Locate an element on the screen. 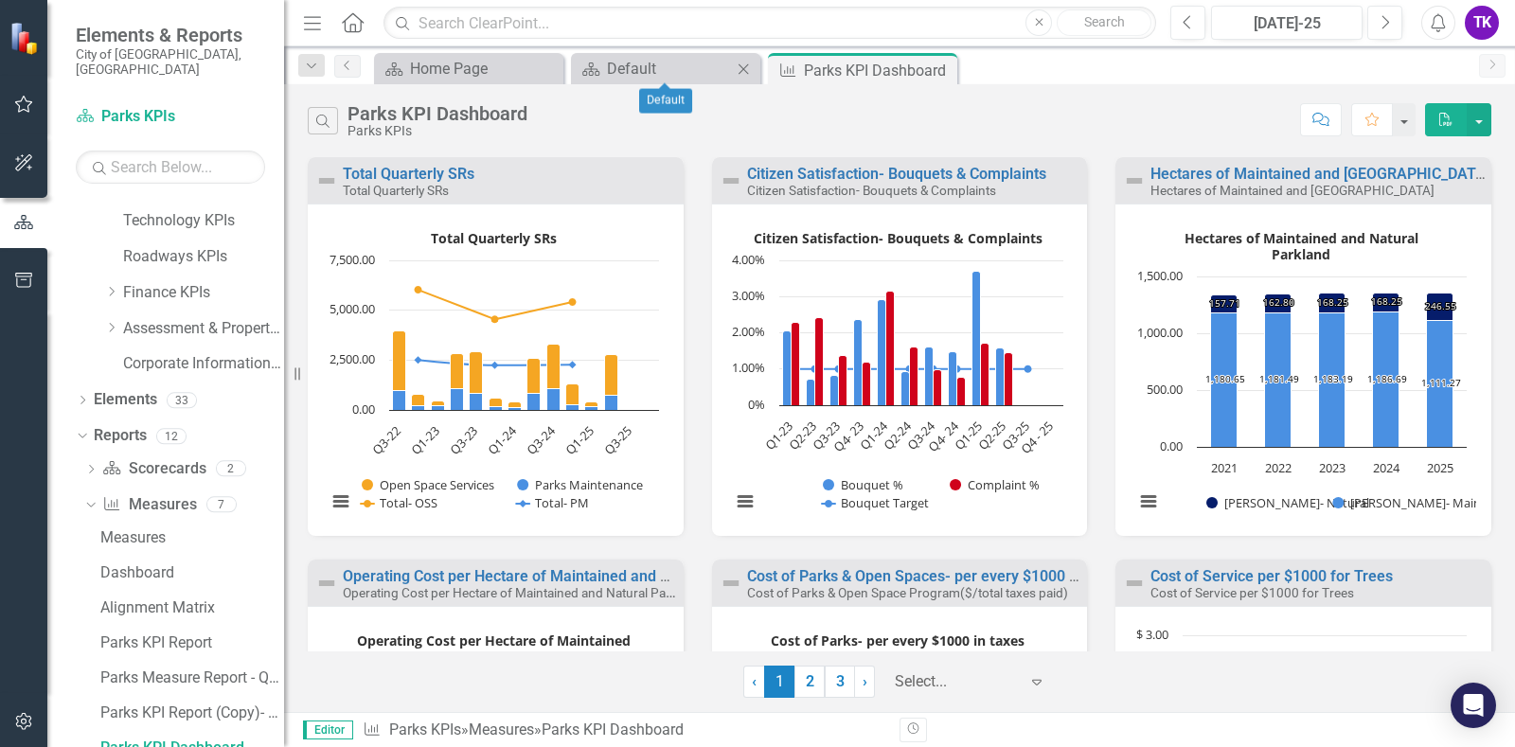 Image resolution: width=1515 pixels, height=747 pixels. div: 12 is located at coordinates (171, 436).